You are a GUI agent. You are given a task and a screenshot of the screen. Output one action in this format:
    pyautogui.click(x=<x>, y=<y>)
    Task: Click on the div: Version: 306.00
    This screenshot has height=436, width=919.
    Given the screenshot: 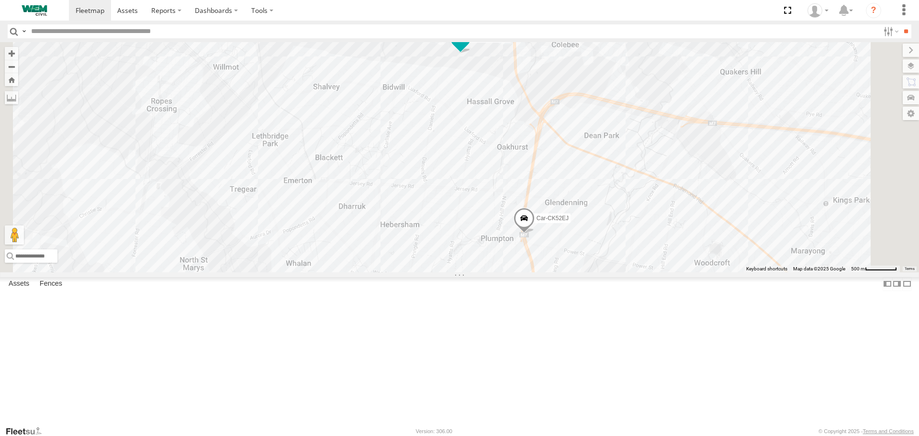 What is the action you would take?
    pyautogui.click(x=434, y=431)
    